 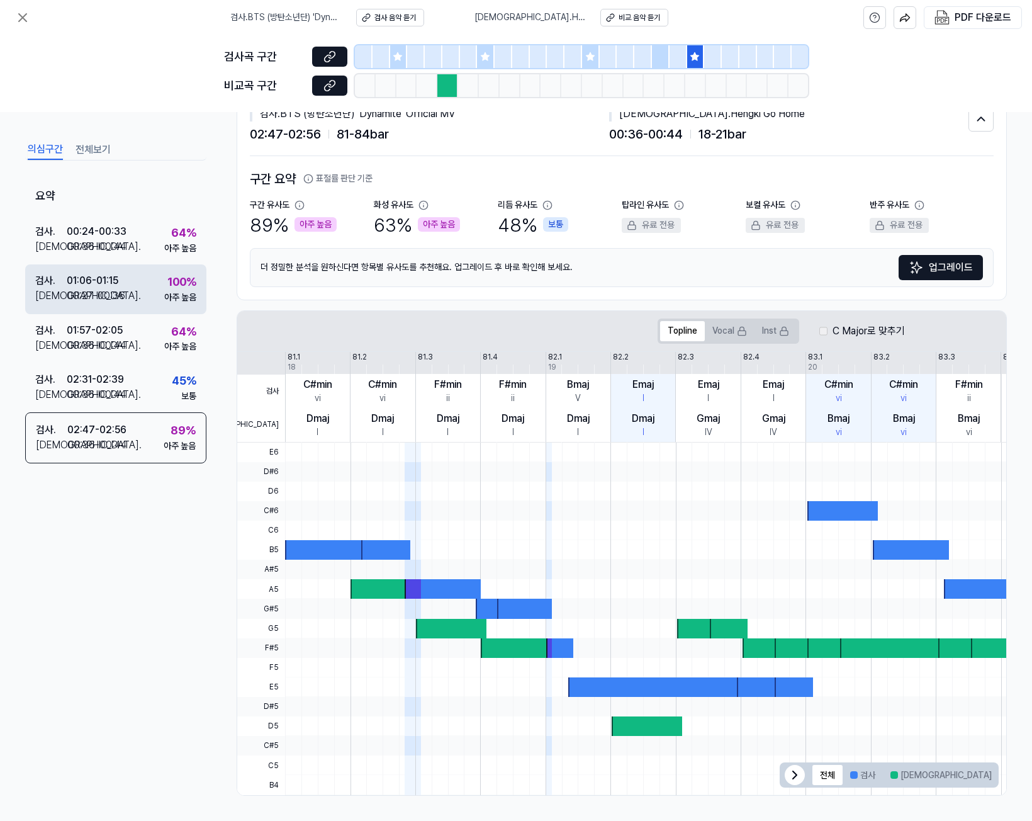 I want to click on div: 81.2, so click(x=359, y=357).